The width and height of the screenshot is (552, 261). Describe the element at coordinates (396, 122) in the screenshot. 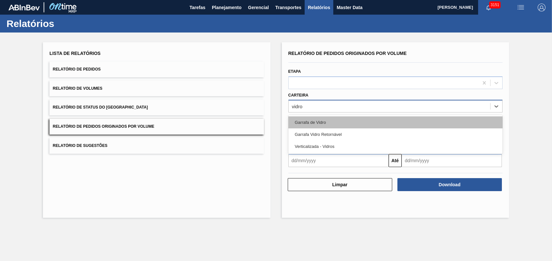

I see `div: Garrafa de Vidro` at that location.